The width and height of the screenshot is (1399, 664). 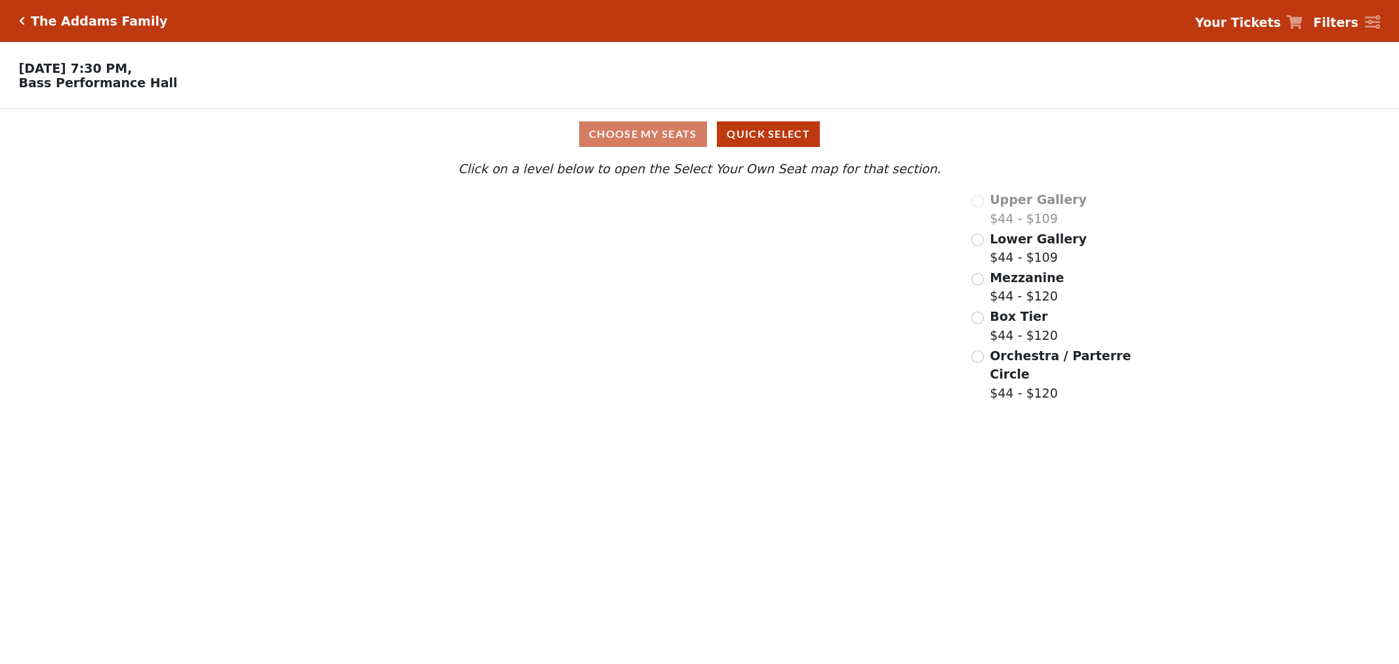 What do you see at coordinates (1019, 316) in the screenshot?
I see `span: Box Tier` at bounding box center [1019, 316].